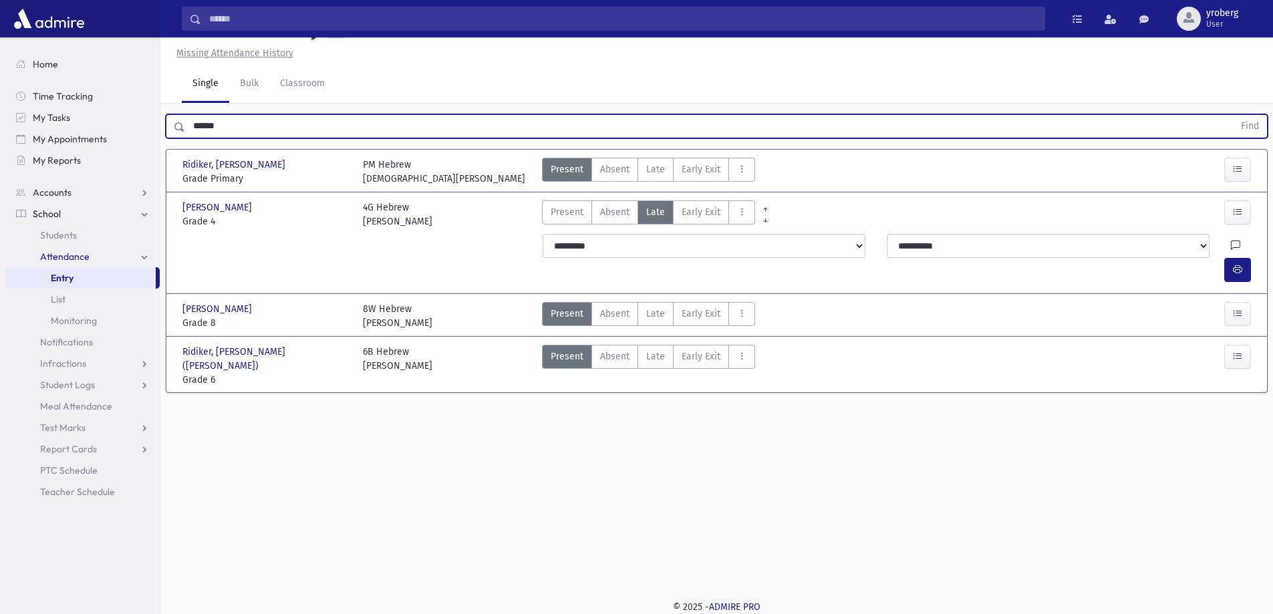 The width and height of the screenshot is (1273, 614). Describe the element at coordinates (716, 607) in the screenshot. I see `div: © 2025 -` at that location.